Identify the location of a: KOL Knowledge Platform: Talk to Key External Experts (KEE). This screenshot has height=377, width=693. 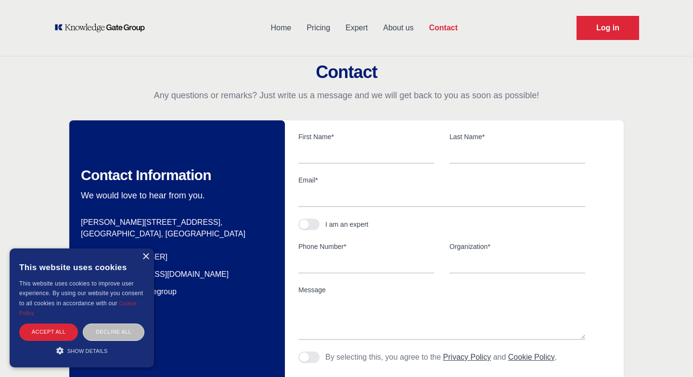
(102, 28).